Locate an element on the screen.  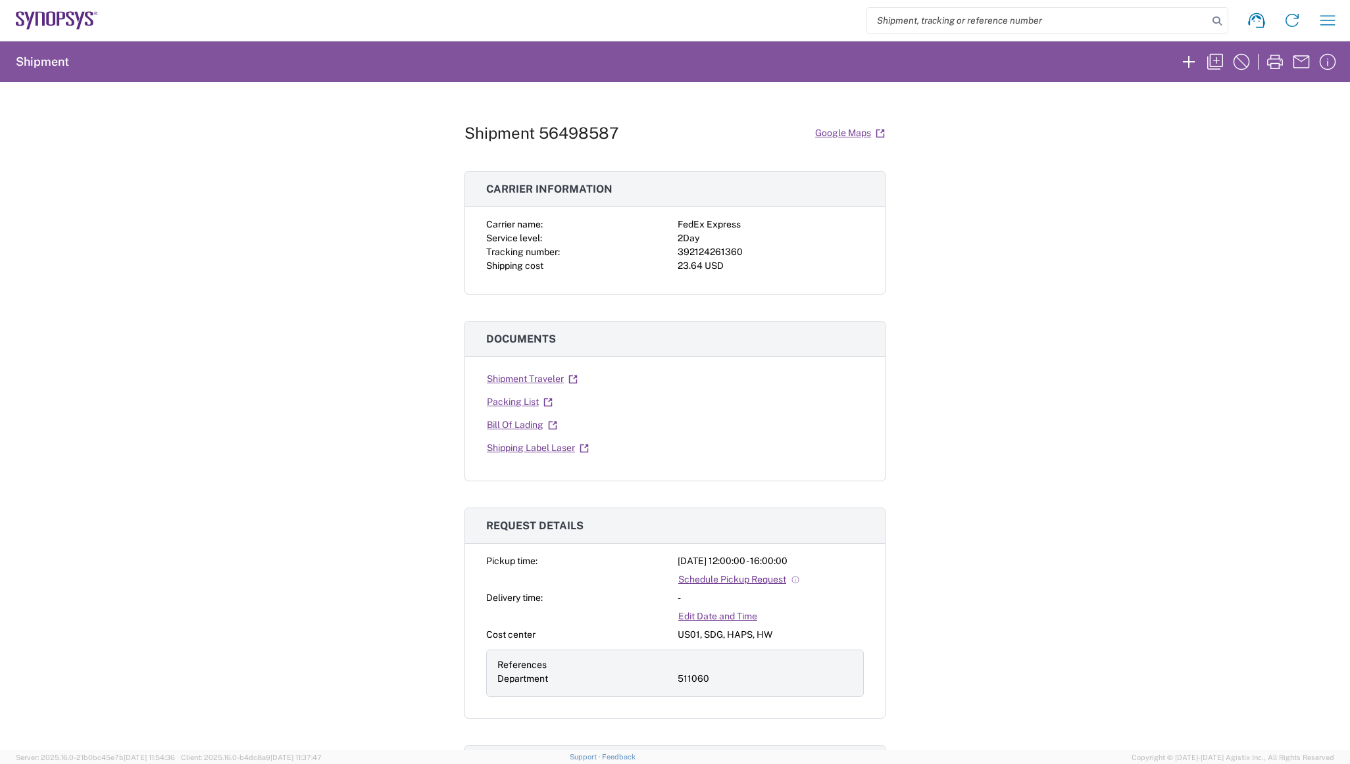
span: Shipping cost is located at coordinates (514, 266).